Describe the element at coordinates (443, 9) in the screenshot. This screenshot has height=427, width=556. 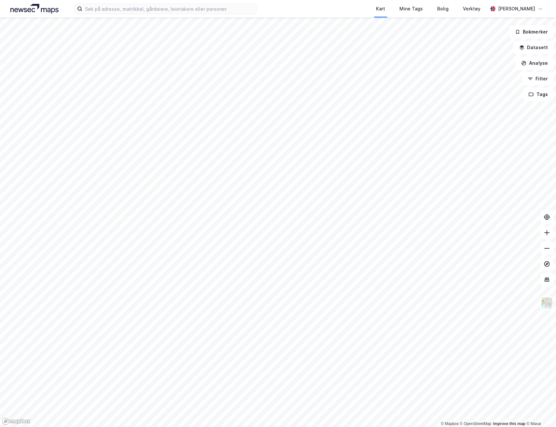
I see `div: Bolig` at that location.